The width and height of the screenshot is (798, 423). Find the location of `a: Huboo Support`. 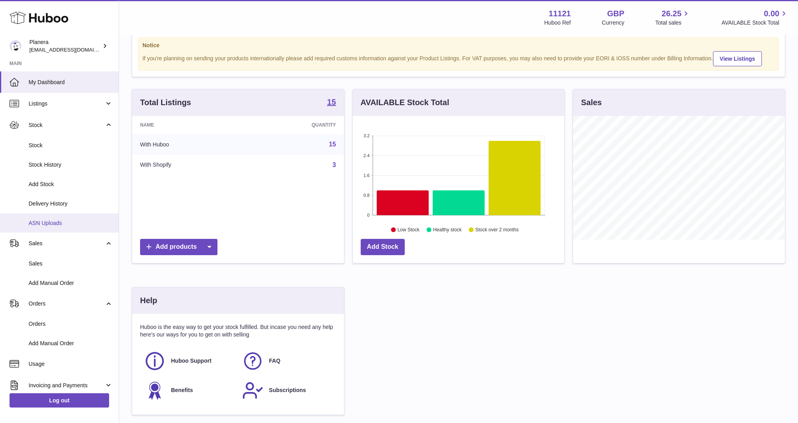

a: Huboo Support is located at coordinates (189, 361).